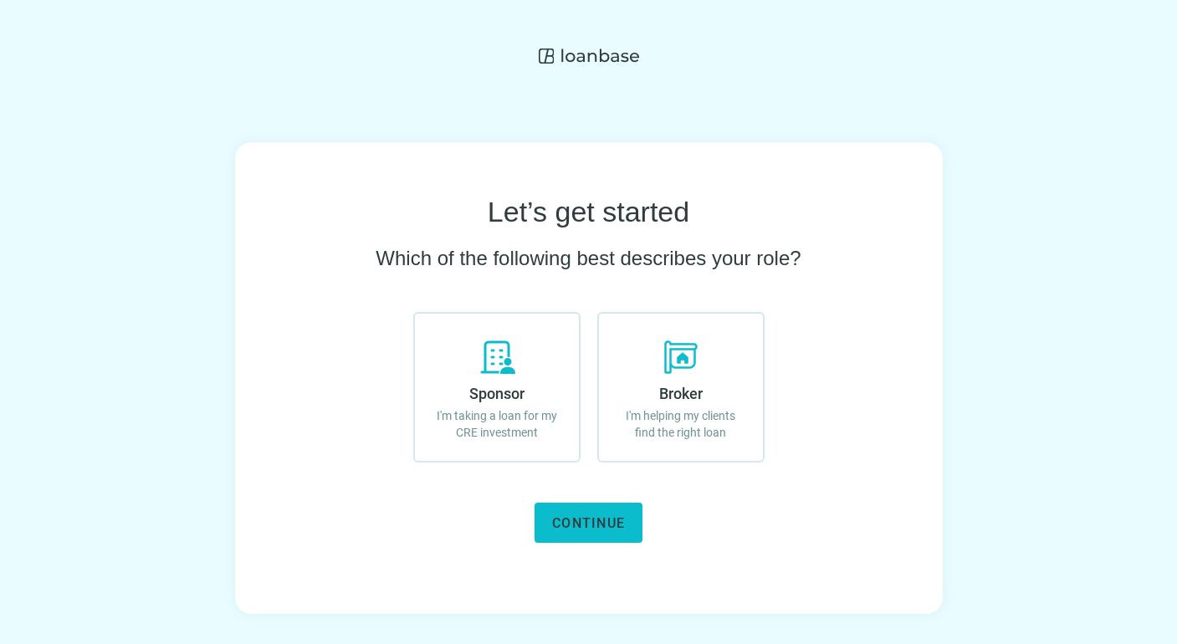 This screenshot has width=1177, height=644. What do you see at coordinates (497, 393) in the screenshot?
I see `span: Sponsor` at bounding box center [497, 393].